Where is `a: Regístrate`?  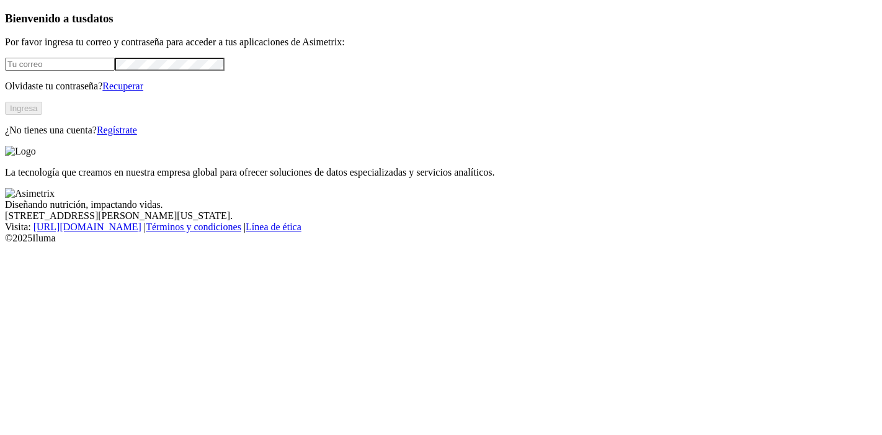
a: Regístrate is located at coordinates (117, 130).